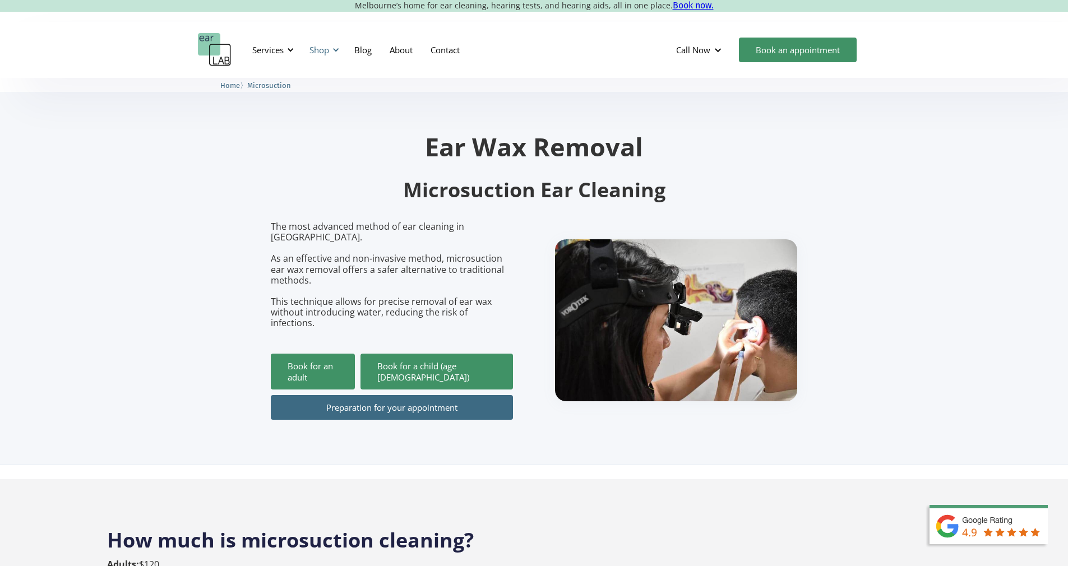 The width and height of the screenshot is (1068, 566). What do you see at coordinates (535, 535) in the screenshot?
I see `h2: How much is microsuction cleaning?` at bounding box center [535, 535].